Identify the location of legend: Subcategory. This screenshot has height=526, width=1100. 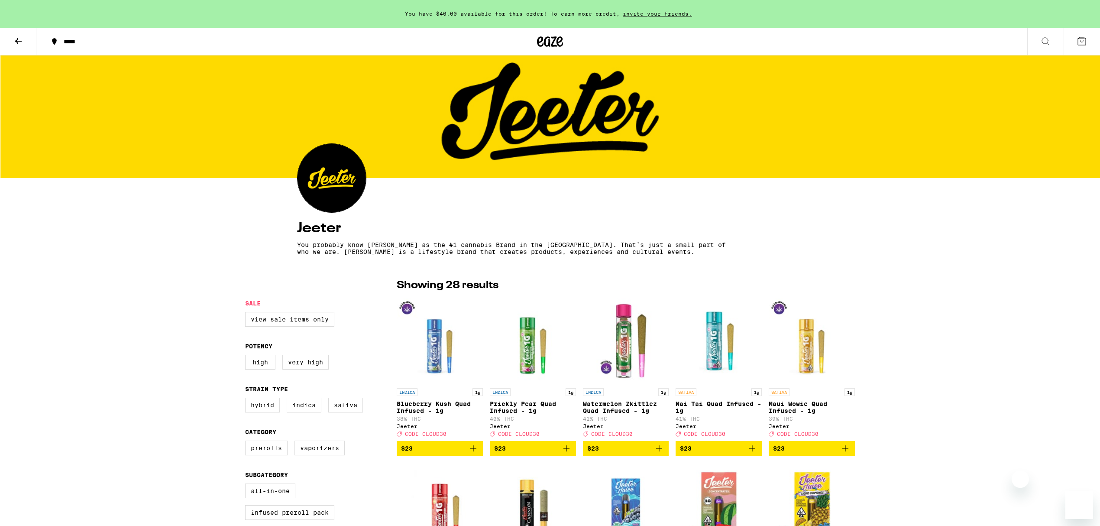
(266, 475).